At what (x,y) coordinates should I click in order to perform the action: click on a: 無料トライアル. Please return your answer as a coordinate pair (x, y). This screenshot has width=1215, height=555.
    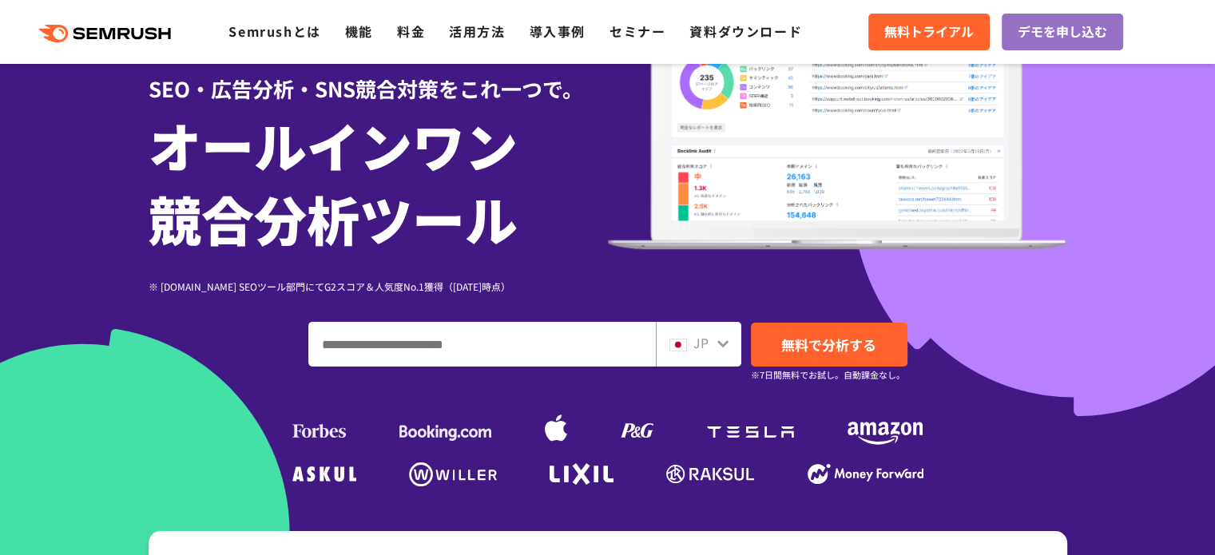
    Looking at the image, I should click on (929, 32).